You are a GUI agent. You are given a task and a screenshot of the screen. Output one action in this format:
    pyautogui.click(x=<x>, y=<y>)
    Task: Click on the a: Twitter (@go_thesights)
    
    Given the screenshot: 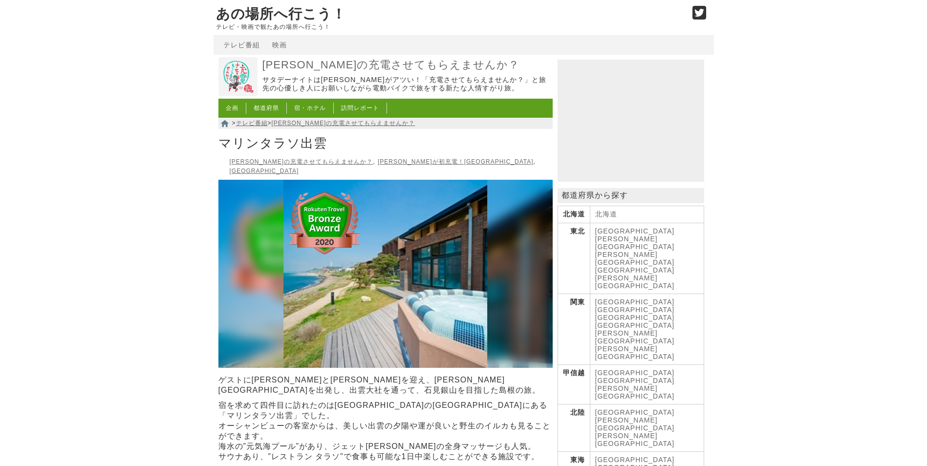 What is the action you would take?
    pyautogui.click(x=699, y=16)
    